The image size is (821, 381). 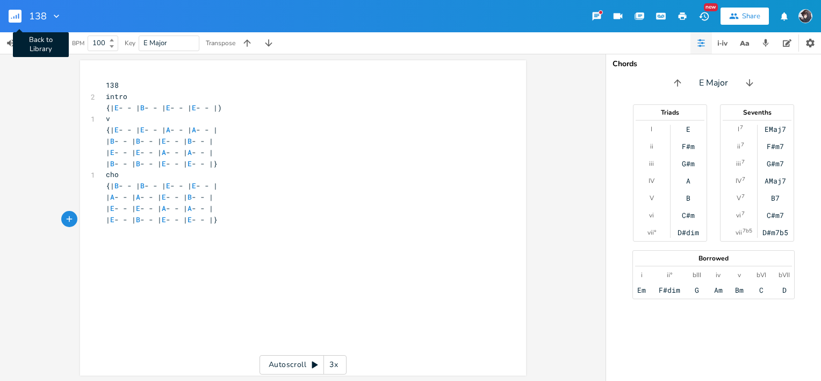 What do you see at coordinates (652, 198) in the screenshot?
I see `div: V` at bounding box center [652, 198].